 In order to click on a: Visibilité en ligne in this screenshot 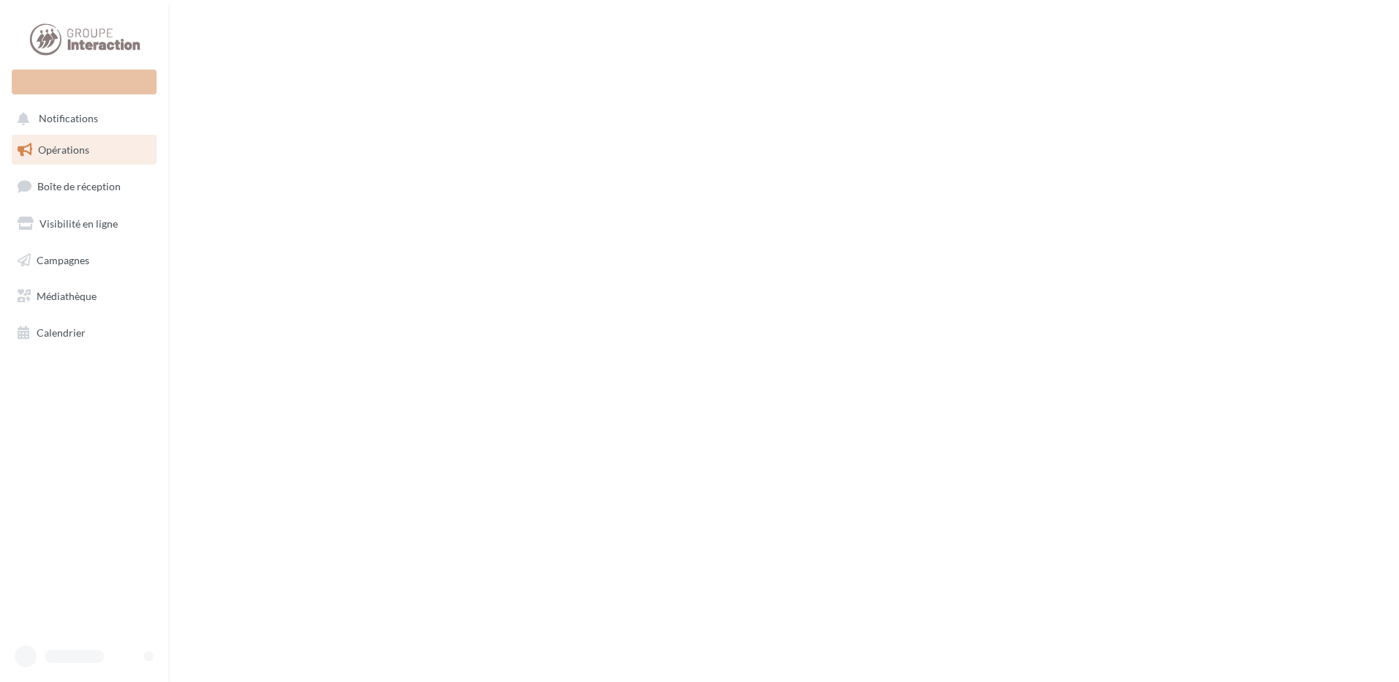, I will do `click(84, 224)`.